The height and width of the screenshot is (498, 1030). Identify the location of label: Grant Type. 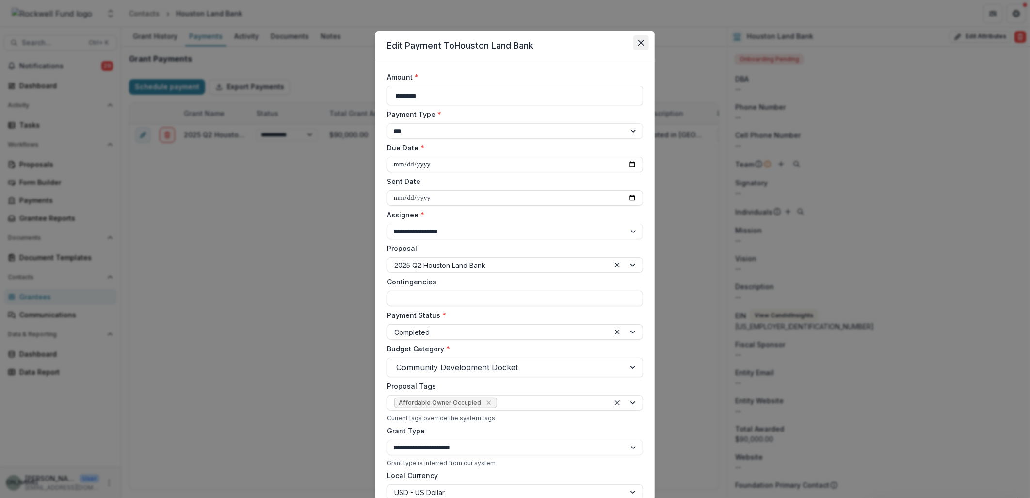
(512, 430).